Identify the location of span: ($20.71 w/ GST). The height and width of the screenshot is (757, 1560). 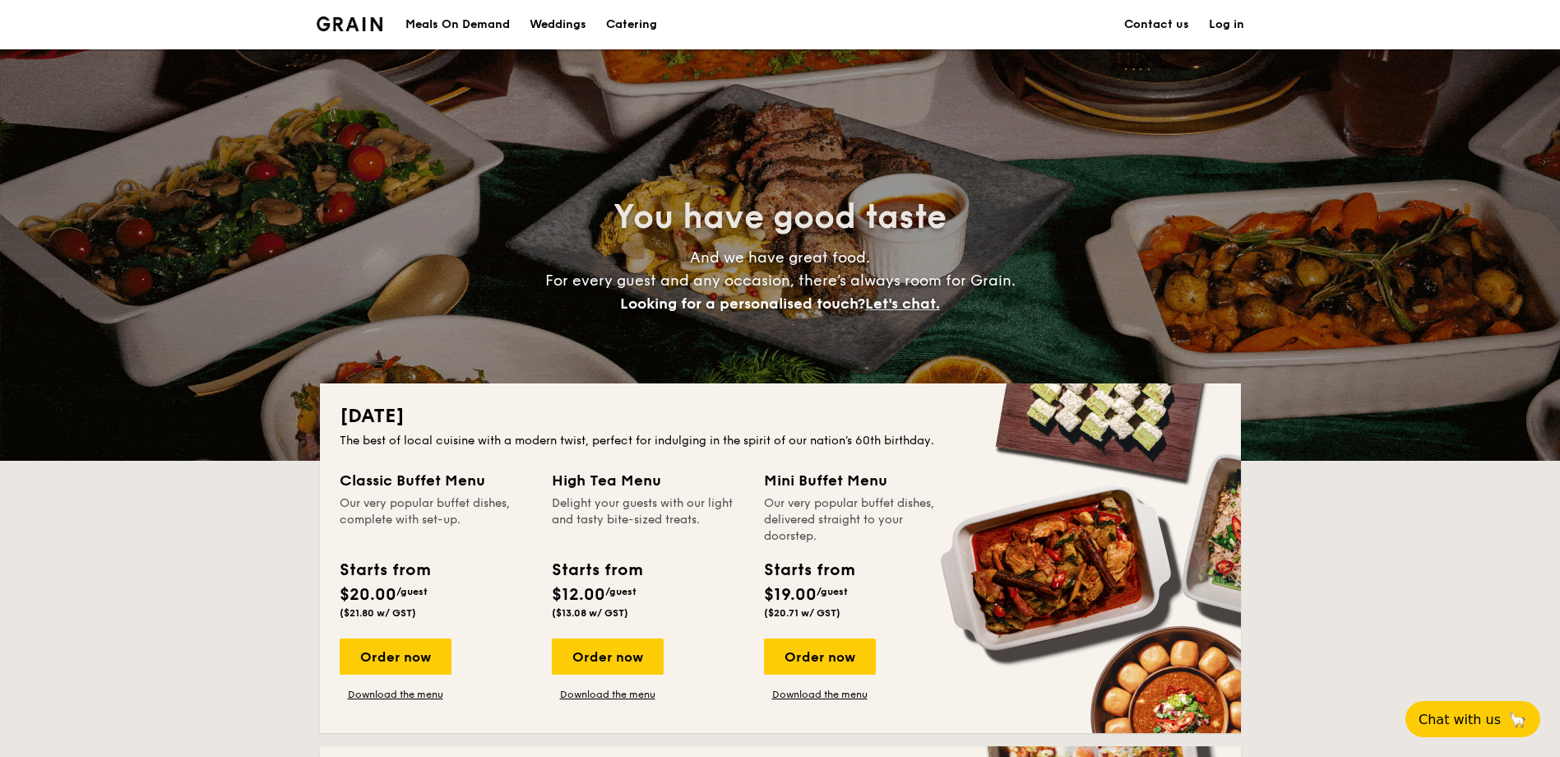
(802, 613).